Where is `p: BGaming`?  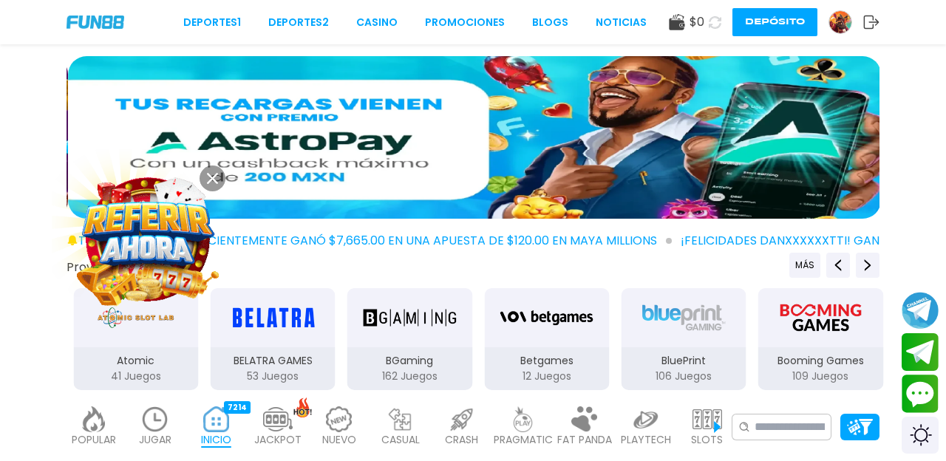 p: BGaming is located at coordinates (409, 361).